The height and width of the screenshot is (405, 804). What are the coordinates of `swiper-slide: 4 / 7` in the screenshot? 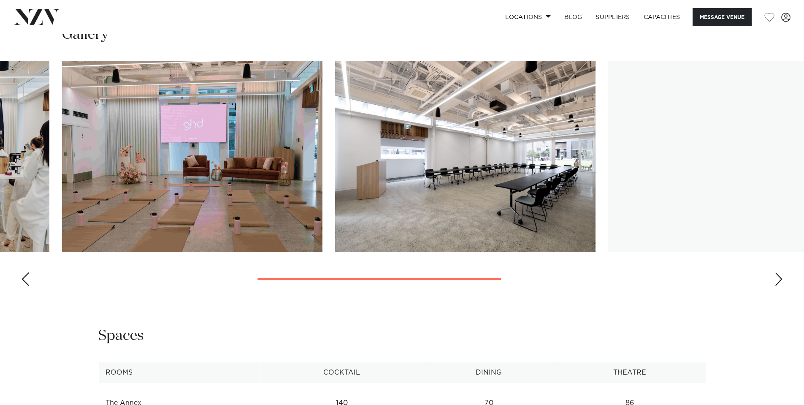 It's located at (465, 156).